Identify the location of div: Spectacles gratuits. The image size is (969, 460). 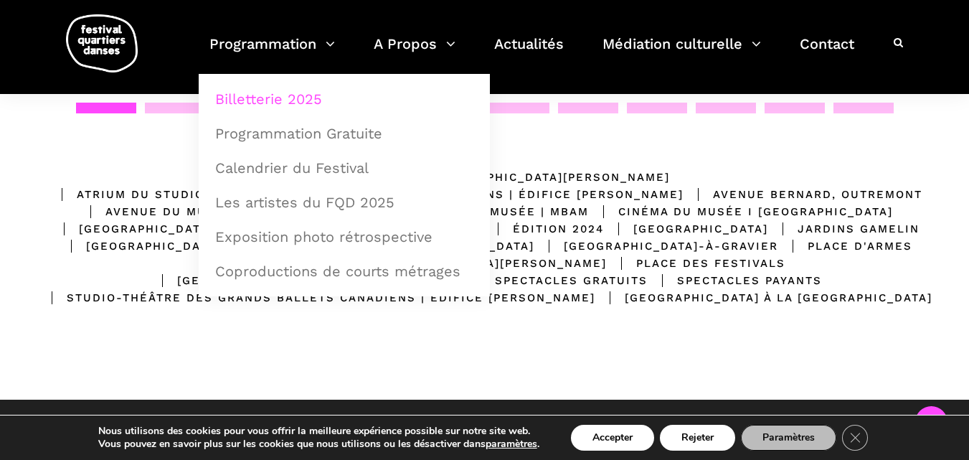
(557, 280).